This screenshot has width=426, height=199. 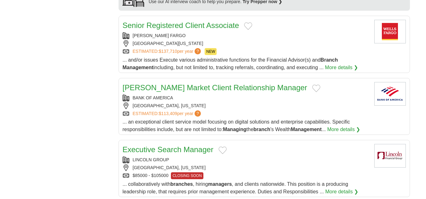 I want to click on a: Senior Registered Client Associate, so click(x=181, y=25).